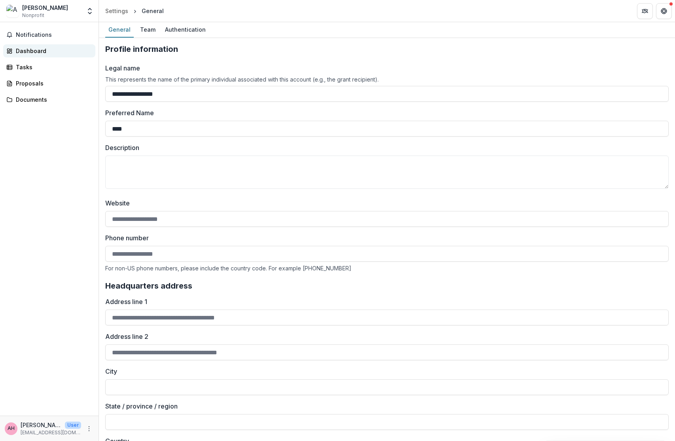  Describe the element at coordinates (385, 238) in the screenshot. I see `label: Phone number` at that location.